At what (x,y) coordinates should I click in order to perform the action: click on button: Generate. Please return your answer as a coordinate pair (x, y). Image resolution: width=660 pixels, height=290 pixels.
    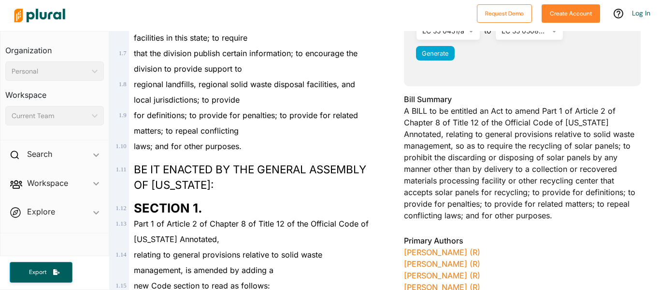
    Looking at the image, I should click on (435, 53).